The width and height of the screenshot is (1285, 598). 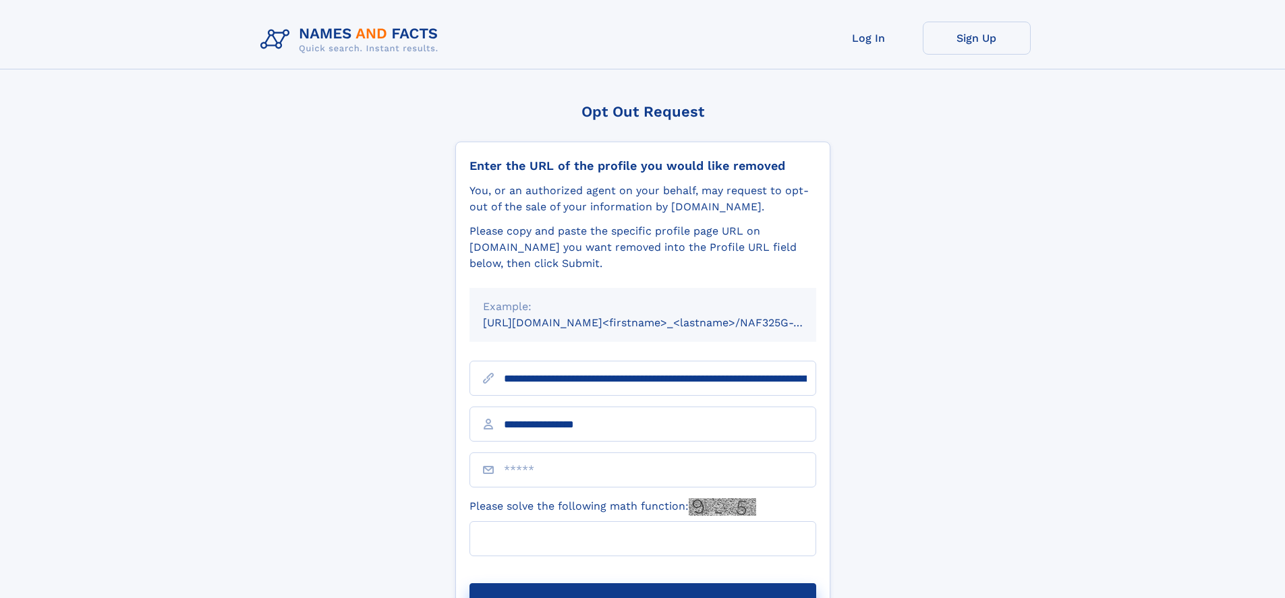 What do you see at coordinates (643, 199) in the screenshot?
I see `div: You, or an authorized agent on your behalf, may request to opt-out of the sale of your informatio...` at bounding box center [643, 199].